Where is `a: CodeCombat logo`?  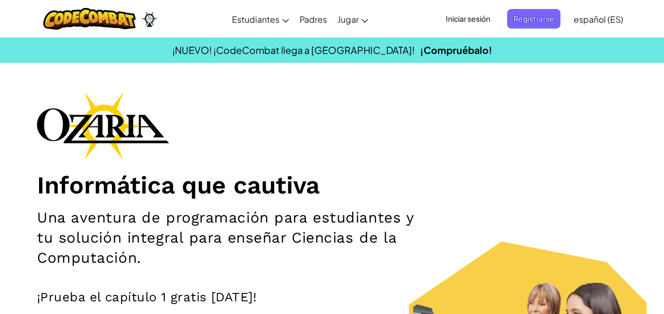
a: CodeCombat logo is located at coordinates (89, 18).